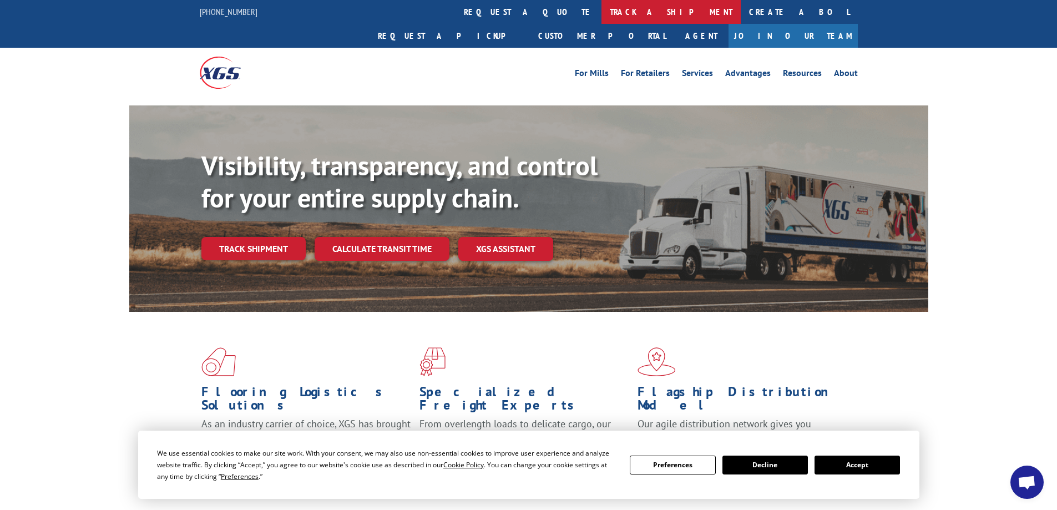  I want to click on h1: Flagship Distribution Model, so click(742, 401).